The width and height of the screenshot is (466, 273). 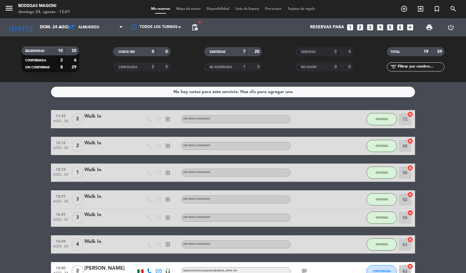 What do you see at coordinates (231, 271) in the screenshot?
I see `span: , MXN 700` at bounding box center [231, 271].